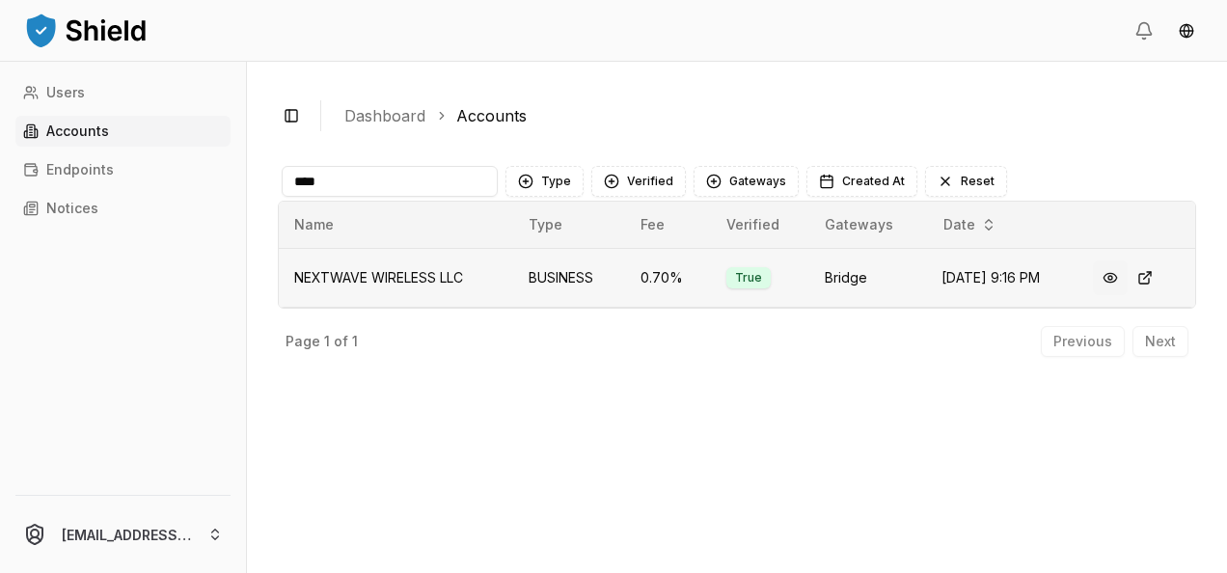 This screenshot has width=1227, height=573. Describe the element at coordinates (668, 225) in the screenshot. I see `th: Fee` at that location.